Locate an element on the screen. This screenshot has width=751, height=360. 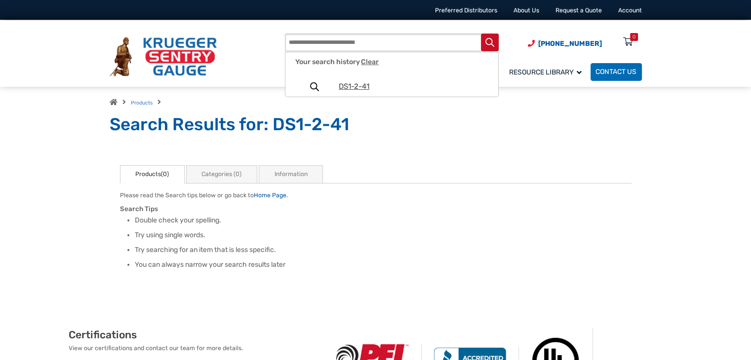
a: Resource Library is located at coordinates (547, 72).